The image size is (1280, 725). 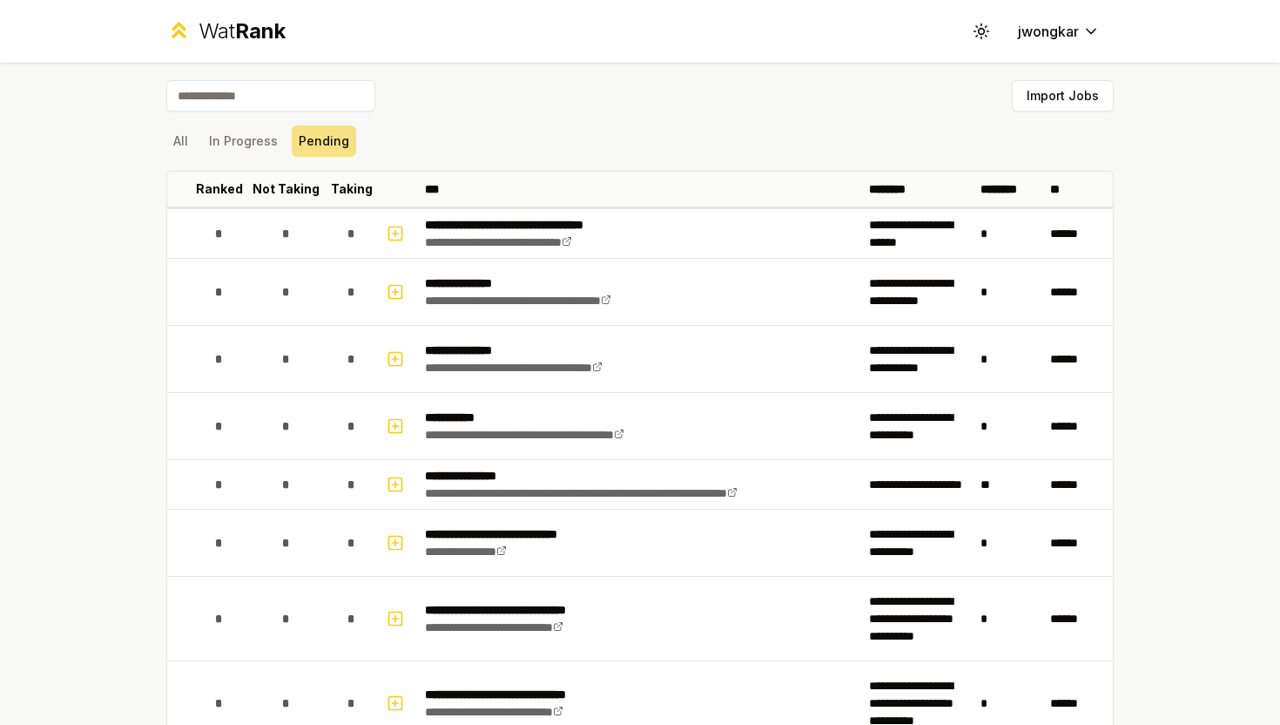 I want to click on p: Not Taking, so click(x=286, y=189).